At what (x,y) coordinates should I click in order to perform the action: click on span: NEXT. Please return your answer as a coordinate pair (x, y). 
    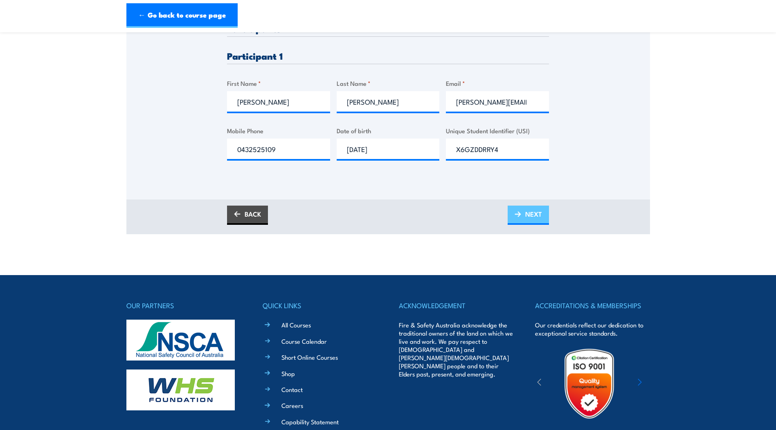
    Looking at the image, I should click on (533, 214).